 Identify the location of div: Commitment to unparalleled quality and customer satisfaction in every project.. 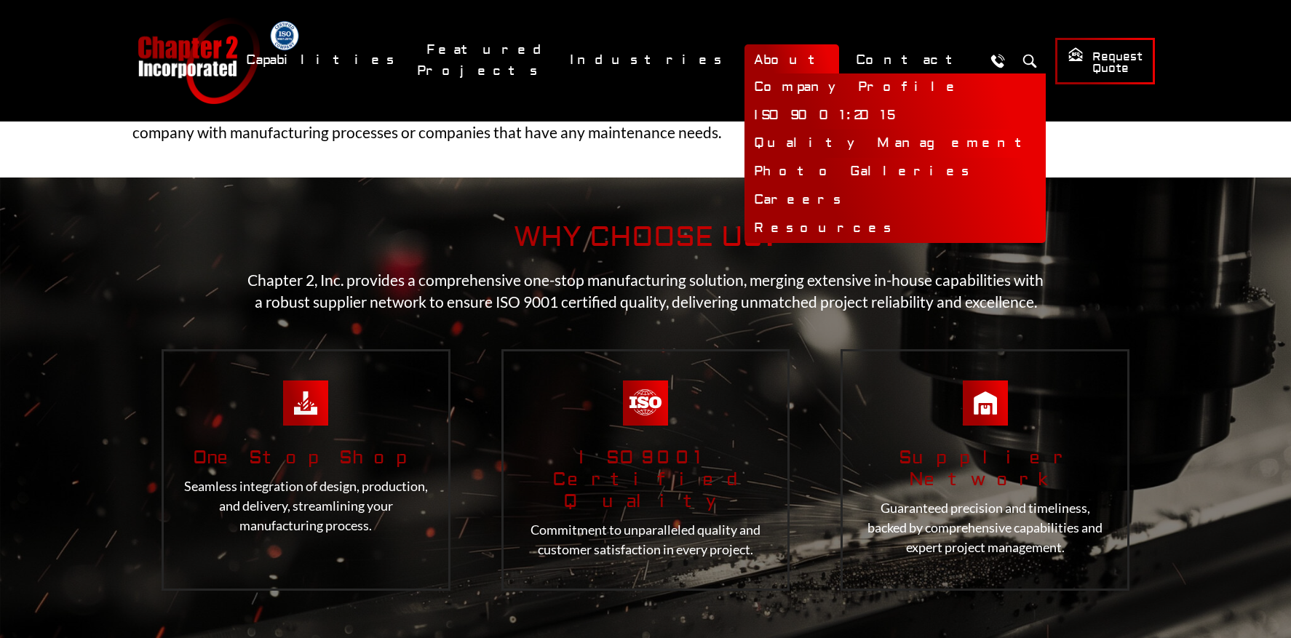
(645, 470).